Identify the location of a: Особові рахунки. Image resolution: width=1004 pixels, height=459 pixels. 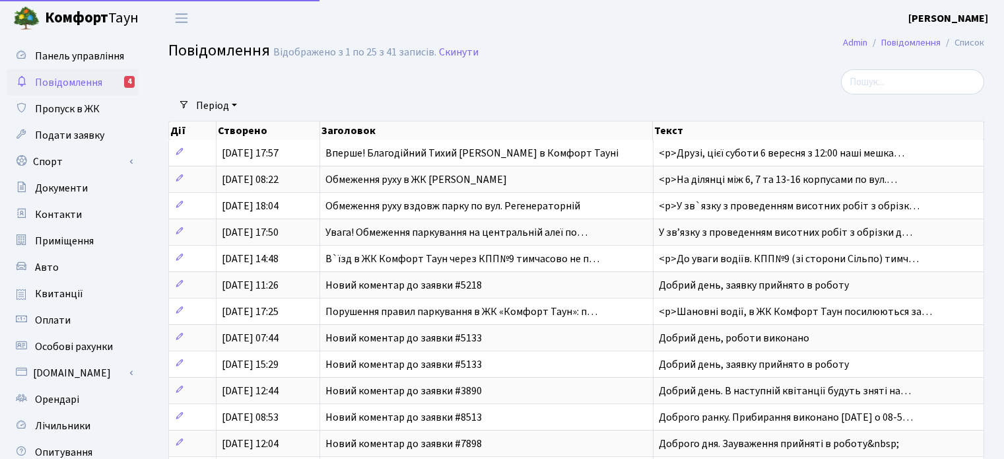
(73, 347).